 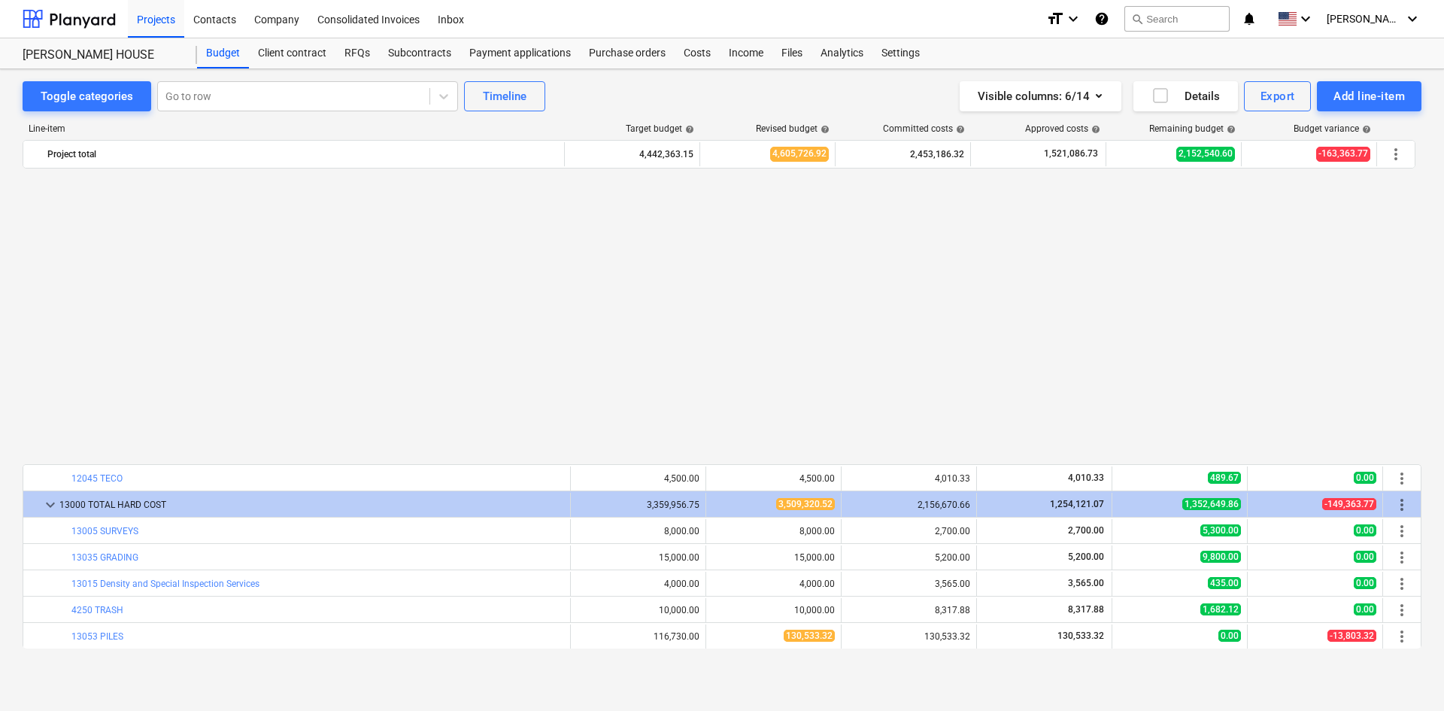 What do you see at coordinates (842, 53) in the screenshot?
I see `div: Analytics` at bounding box center [842, 53].